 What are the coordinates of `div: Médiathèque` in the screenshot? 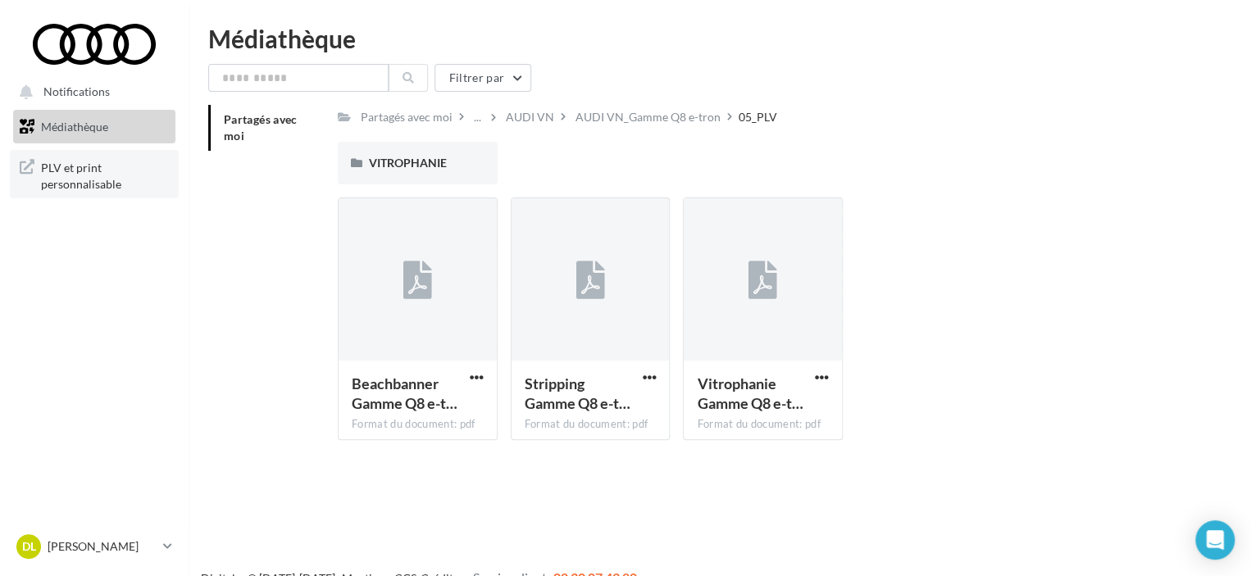 It's located at (720, 39).